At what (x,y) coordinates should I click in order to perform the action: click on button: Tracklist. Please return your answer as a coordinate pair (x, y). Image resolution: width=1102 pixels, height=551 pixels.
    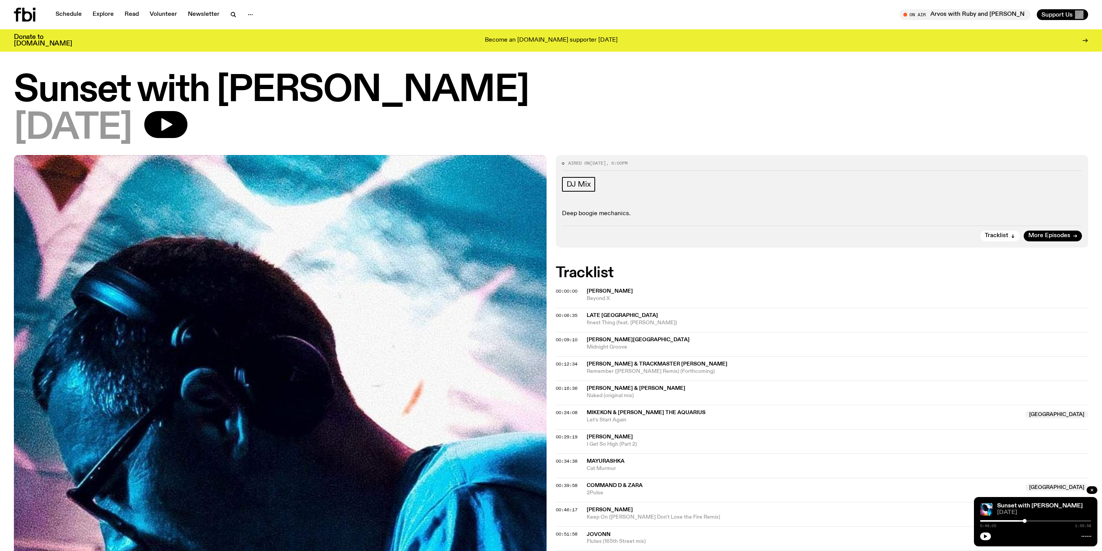
    Looking at the image, I should click on (1000, 236).